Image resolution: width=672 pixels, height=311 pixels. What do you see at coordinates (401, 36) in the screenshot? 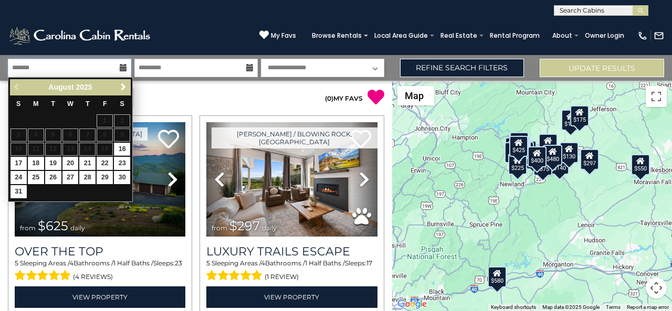
I see `a: Local Area Guide` at bounding box center [401, 36].